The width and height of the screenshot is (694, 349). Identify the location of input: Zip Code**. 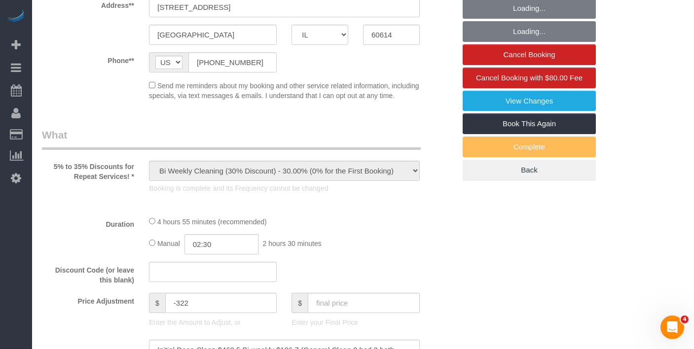
(391, 35).